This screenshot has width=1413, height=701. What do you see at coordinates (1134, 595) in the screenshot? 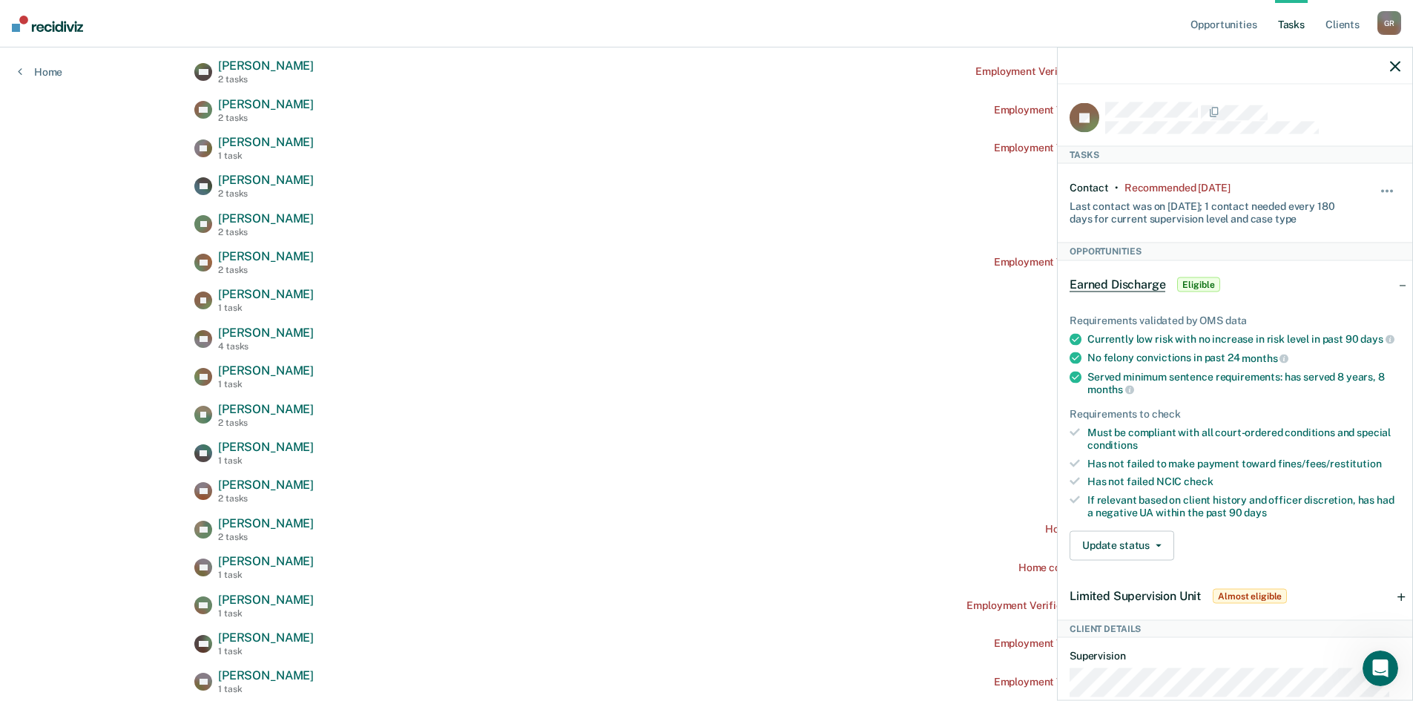
I see `span: Limited Supervision Unit` at bounding box center [1134, 595].